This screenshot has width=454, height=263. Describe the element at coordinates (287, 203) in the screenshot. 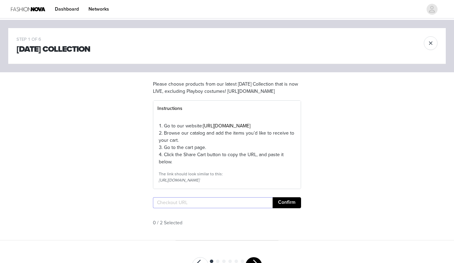

I see `button: Confirm` at that location.